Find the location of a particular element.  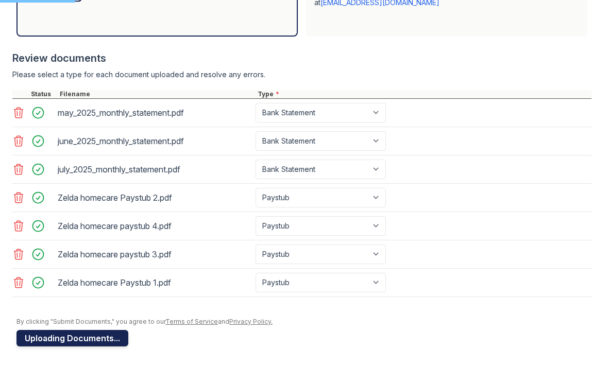

button: Uploading Documents... is located at coordinates (72, 339).